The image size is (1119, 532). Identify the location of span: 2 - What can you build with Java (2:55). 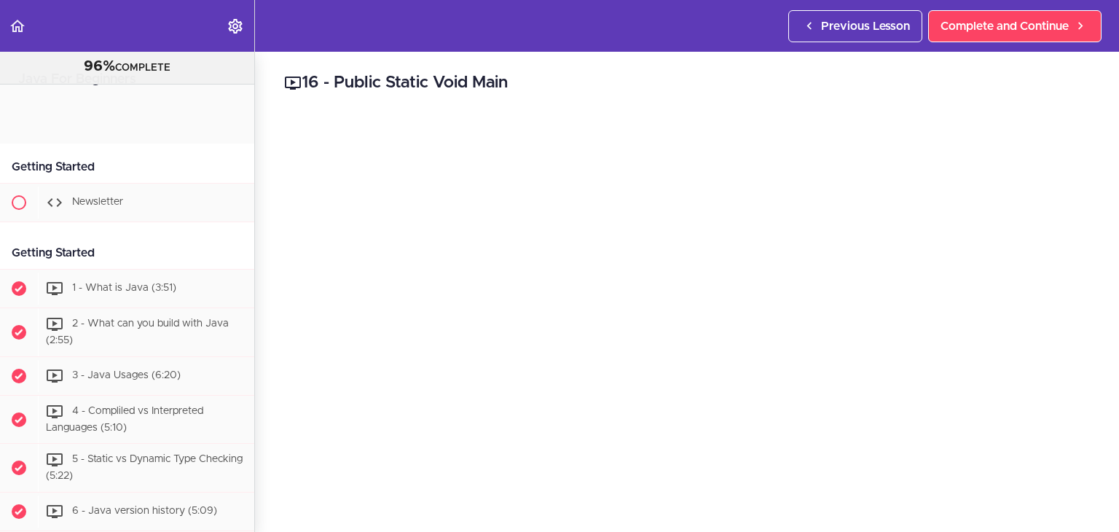
(137, 332).